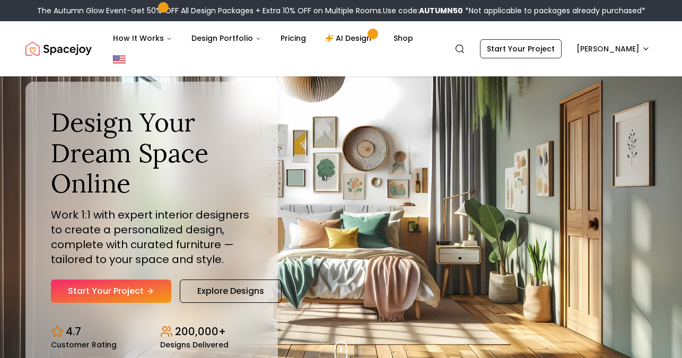 The height and width of the screenshot is (358, 682). Describe the element at coordinates (263, 38) in the screenshot. I see `nav: Main` at that location.